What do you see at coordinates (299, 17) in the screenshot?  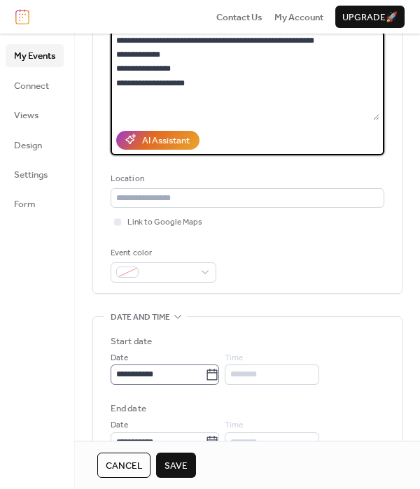 I see `span: My Account` at bounding box center [299, 17].